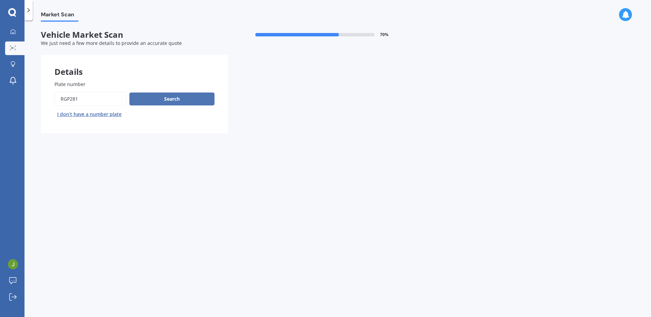 This screenshot has width=651, height=317. I want to click on img: ACg8ocJNSQ0ffava3wLEhXrEEmg17P3Cep5K1tLsU_q-K1k5ui7Xaw=s96-c, so click(13, 265).